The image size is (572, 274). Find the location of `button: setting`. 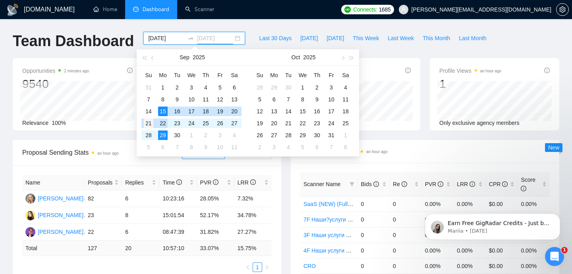

button: setting is located at coordinates (563, 10).